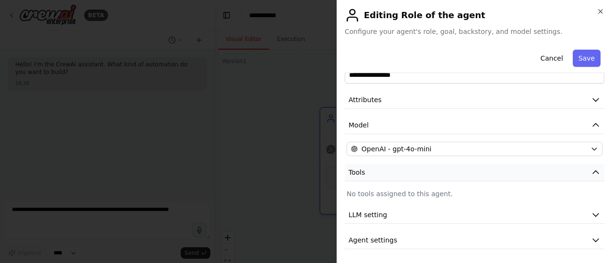 The image size is (612, 263). Describe the element at coordinates (474, 32) in the screenshot. I see `span: Configure your agent's role, goal, backstory, and model settings.` at that location.